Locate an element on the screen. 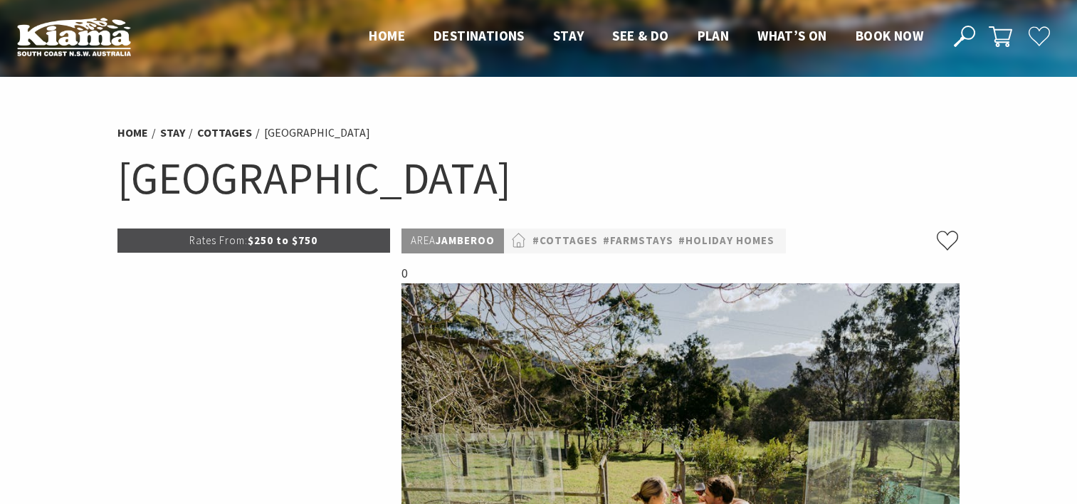  span: Plan is located at coordinates (714, 36).